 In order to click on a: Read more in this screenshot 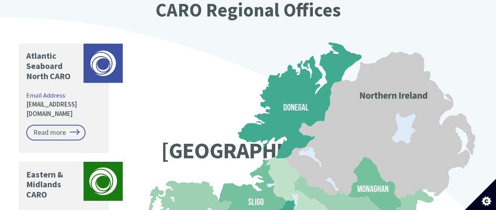, I will do `click(56, 132)`.